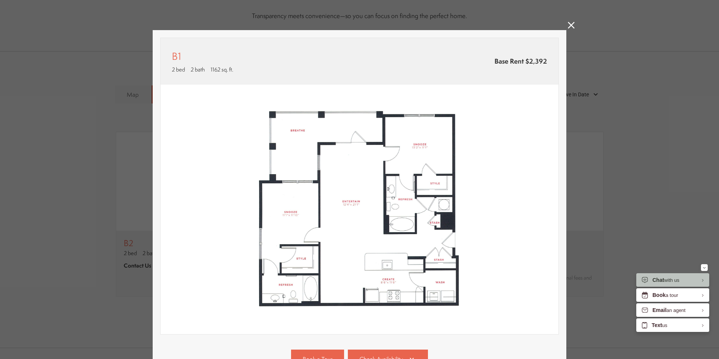 This screenshot has width=719, height=359. Describe the element at coordinates (176, 56) in the screenshot. I see `p: B1` at that location.